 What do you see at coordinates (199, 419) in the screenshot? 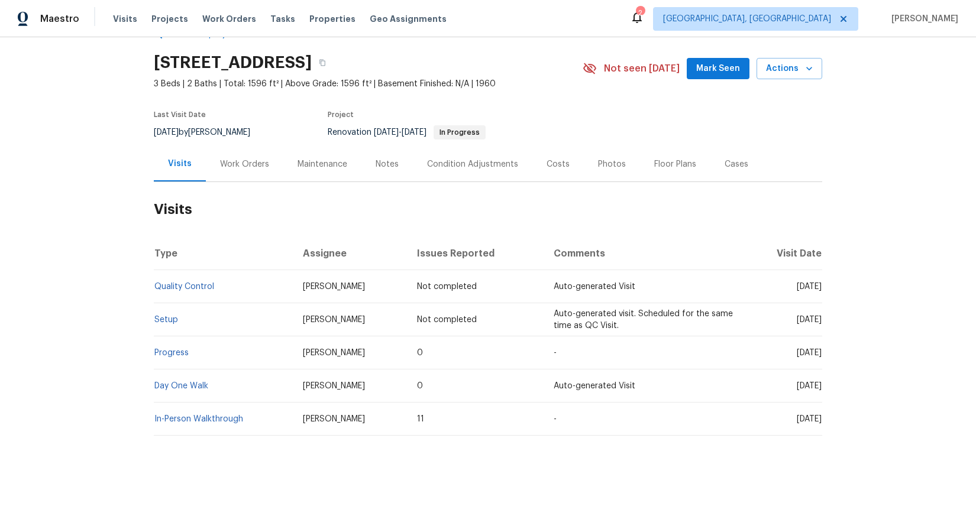
I see `a: In-Person Walkthrough` at bounding box center [199, 419].